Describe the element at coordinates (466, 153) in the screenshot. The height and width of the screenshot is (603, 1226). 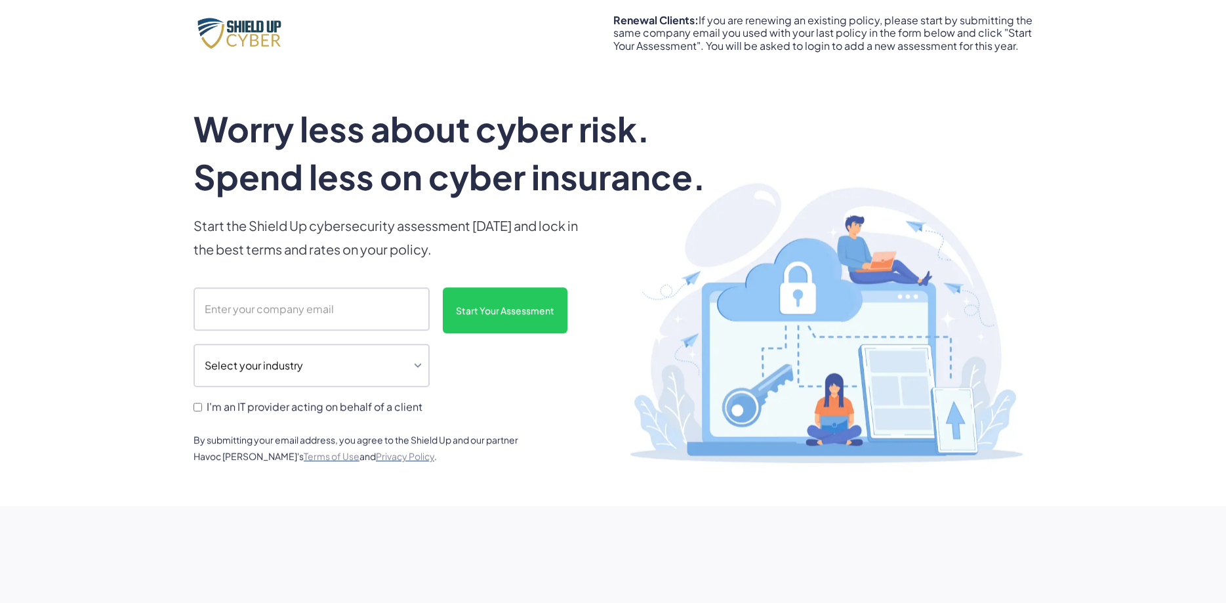
I see `h1: Worry less about cyber risk. Spend less on cyber insurance.` at that location.